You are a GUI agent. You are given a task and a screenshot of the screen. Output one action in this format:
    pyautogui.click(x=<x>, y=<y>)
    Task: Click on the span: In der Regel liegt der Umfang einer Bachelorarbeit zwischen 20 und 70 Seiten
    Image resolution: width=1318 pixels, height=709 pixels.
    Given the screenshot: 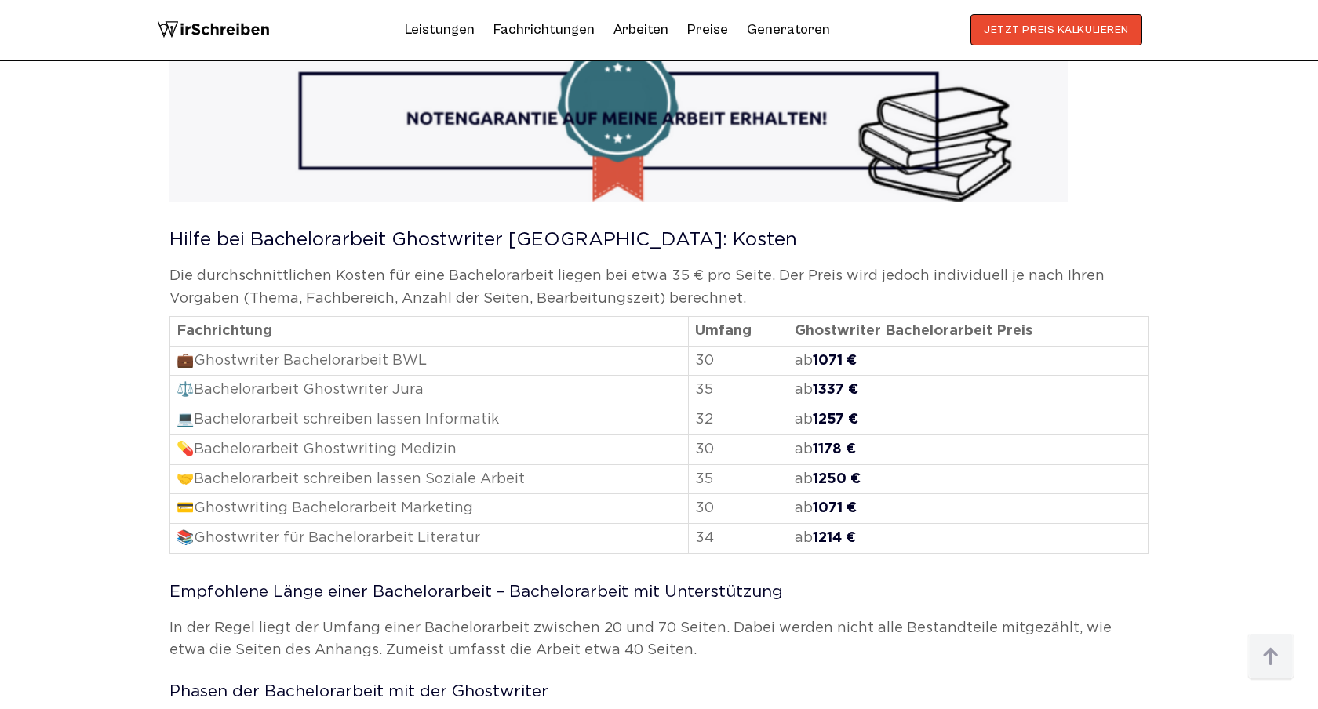 What is the action you would take?
    pyautogui.click(x=448, y=629)
    